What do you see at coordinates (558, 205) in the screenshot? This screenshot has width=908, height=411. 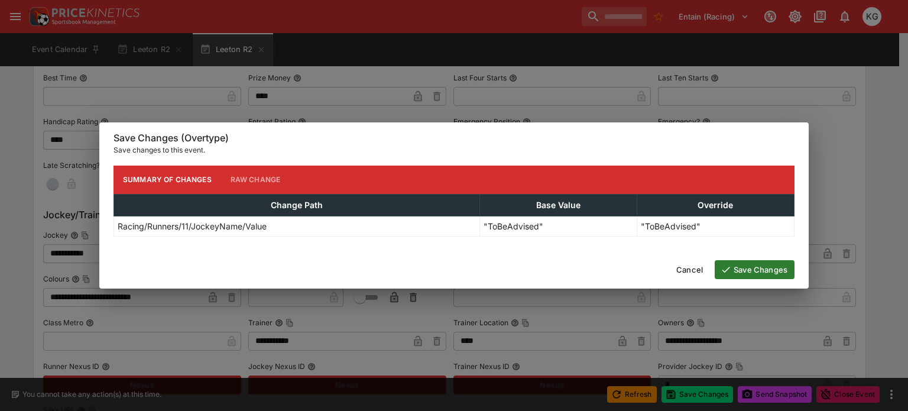 I see `th: Base Value` at bounding box center [558, 205].